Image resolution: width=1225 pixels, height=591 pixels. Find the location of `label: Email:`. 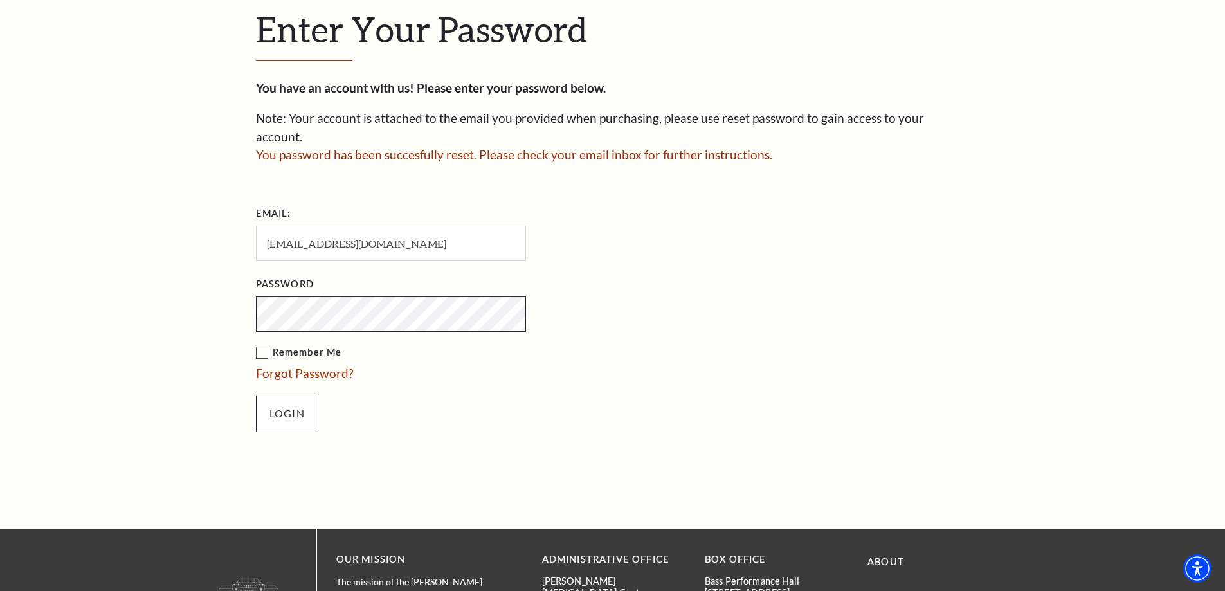

label: Email: is located at coordinates (273, 213).